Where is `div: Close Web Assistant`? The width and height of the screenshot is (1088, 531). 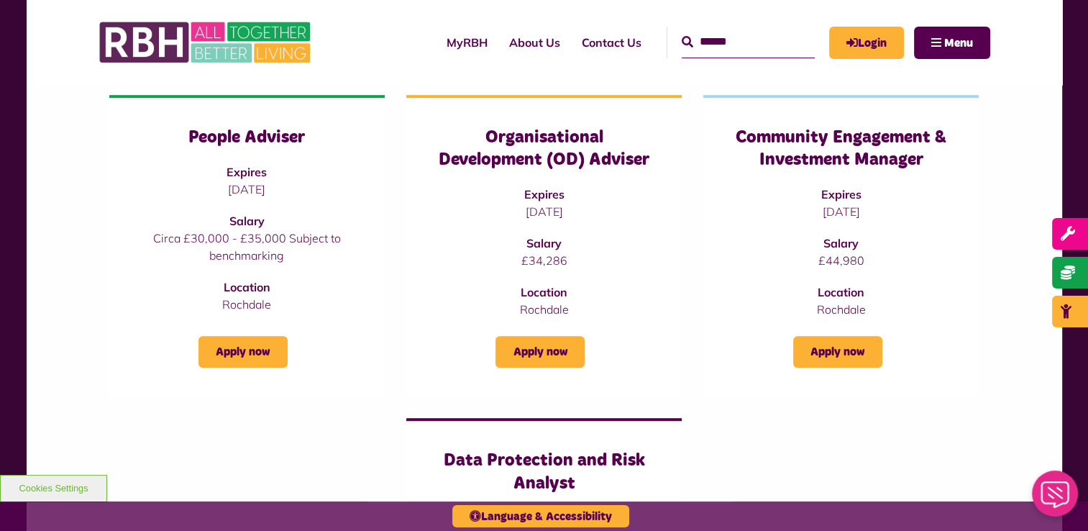 div: Close Web Assistant is located at coordinates (32, 27).